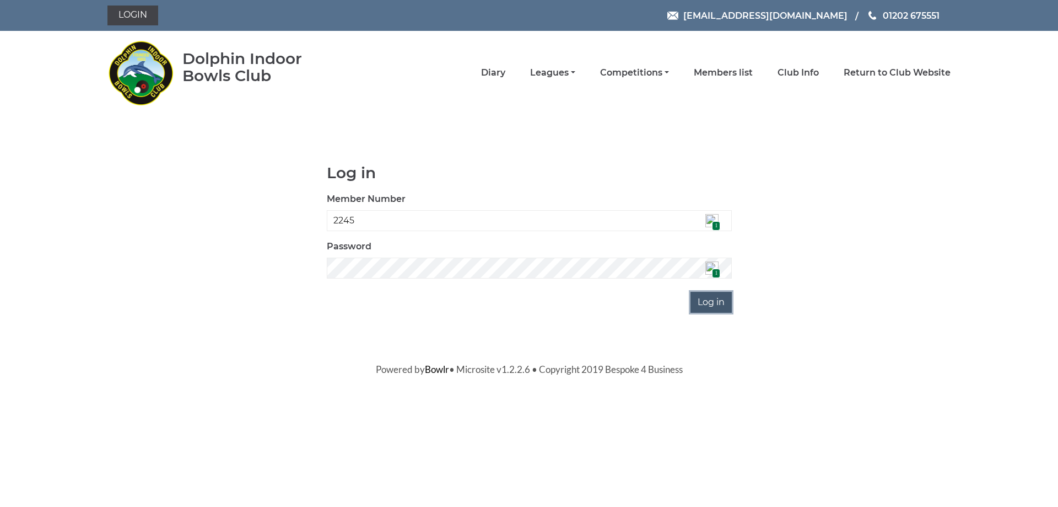 Image resolution: width=1058 pixels, height=507 pixels. What do you see at coordinates (897, 73) in the screenshot?
I see `a: Return to Club Website` at bounding box center [897, 73].